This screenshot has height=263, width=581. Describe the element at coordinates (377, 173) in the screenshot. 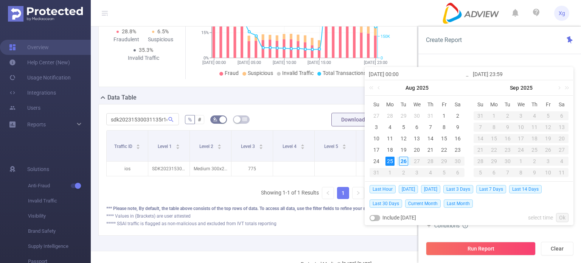

I see `td: August 31, 2025` at that location.